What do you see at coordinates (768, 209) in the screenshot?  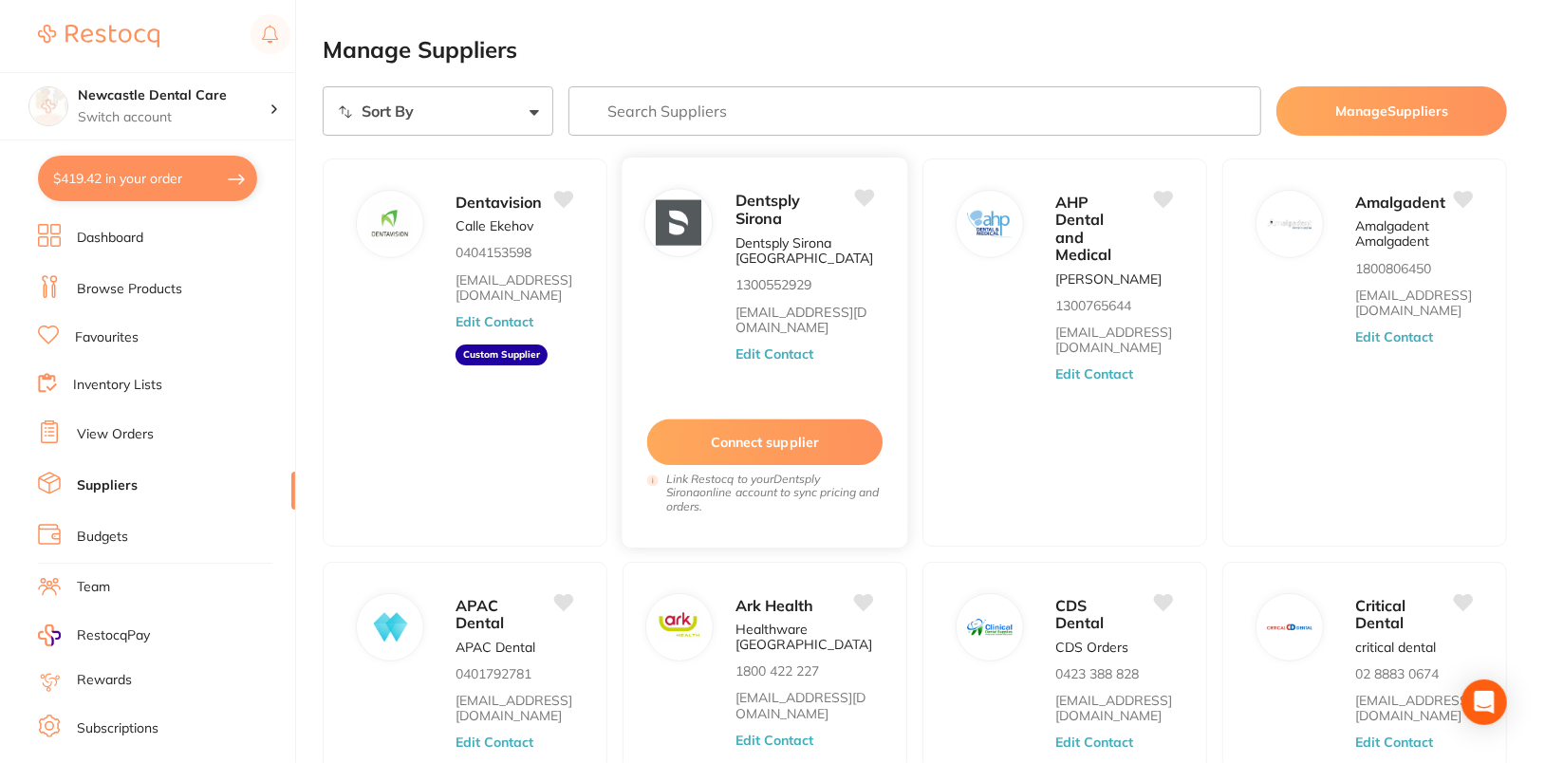 I see `span: Dentsply Sirona` at bounding box center [768, 209].